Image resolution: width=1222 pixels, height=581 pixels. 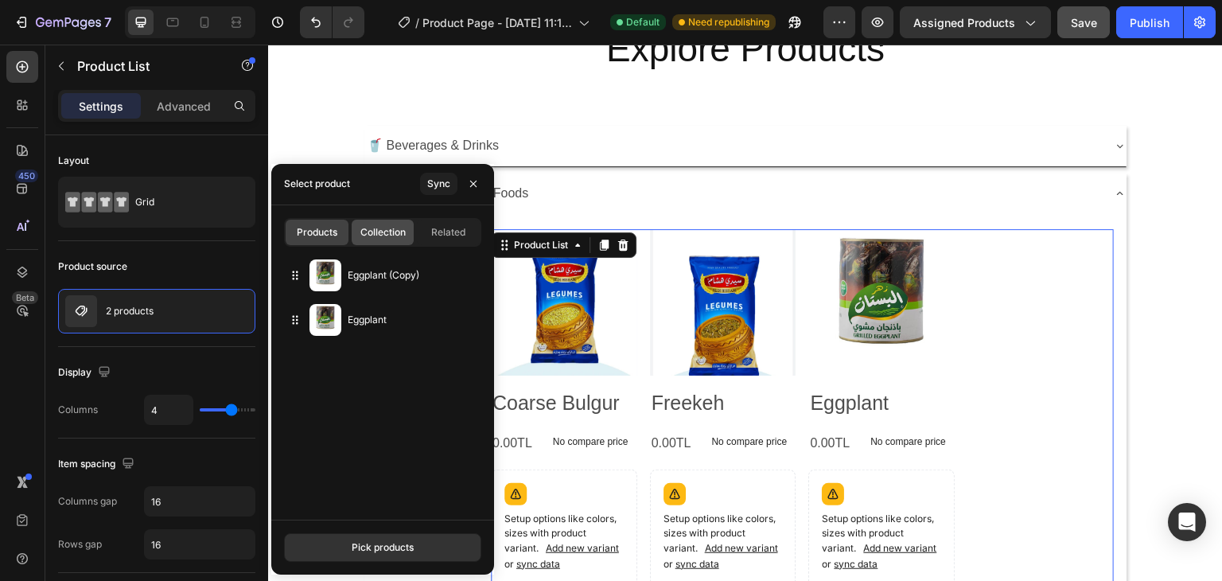 What do you see at coordinates (26, 176) in the screenshot?
I see `div: 450` at bounding box center [26, 176].